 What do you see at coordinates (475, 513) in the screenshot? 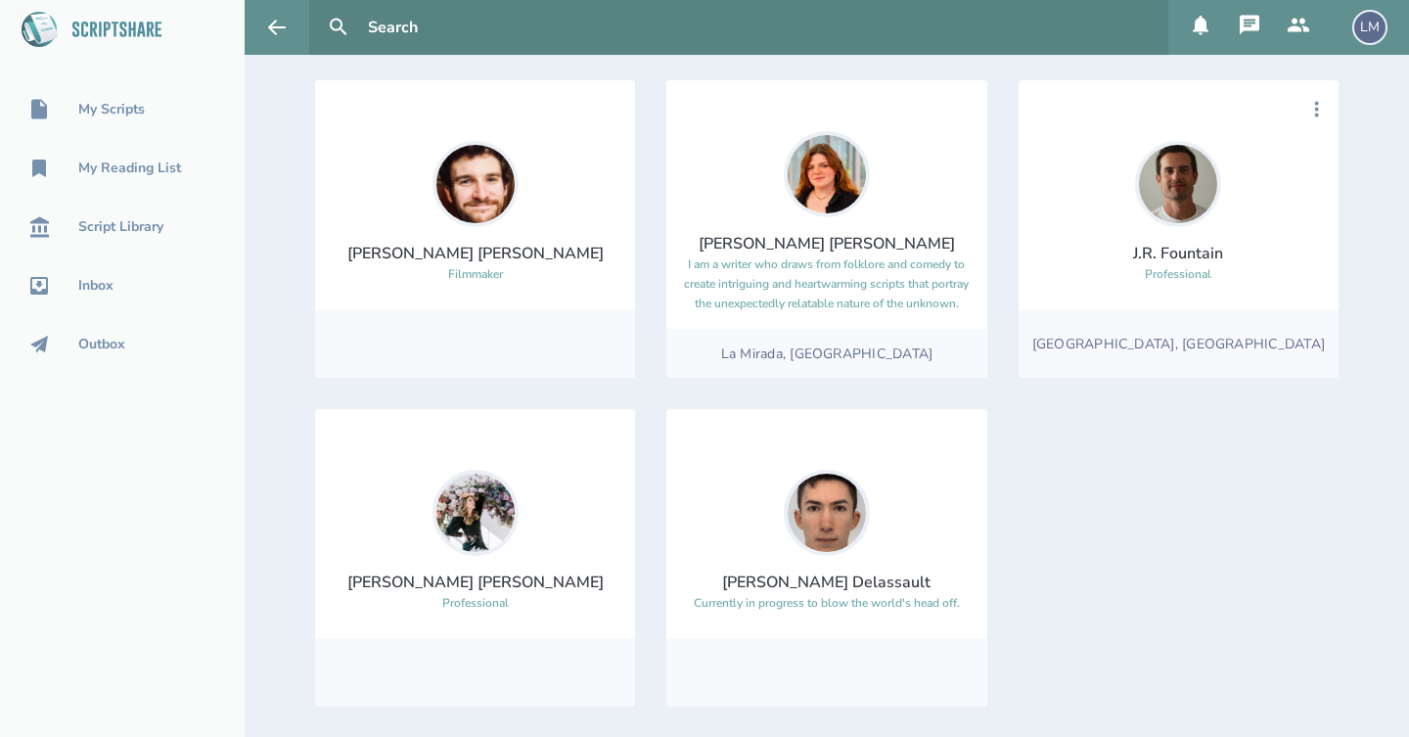
I see `img: user_1750533153-crop.jpg` at bounding box center [475, 513].